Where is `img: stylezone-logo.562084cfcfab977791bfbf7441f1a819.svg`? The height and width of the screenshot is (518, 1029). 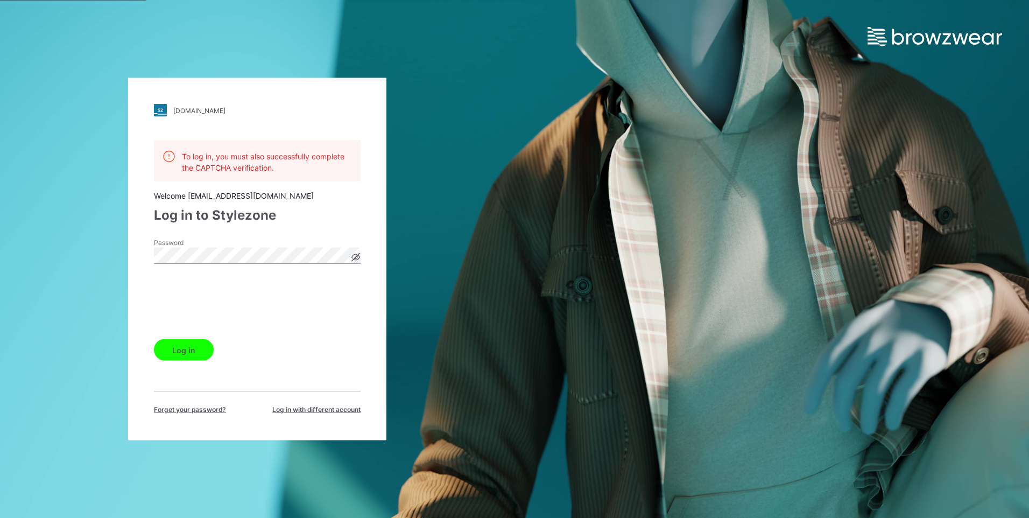 img: stylezone-logo.562084cfcfab977791bfbf7441f1a819.svg is located at coordinates (160, 110).